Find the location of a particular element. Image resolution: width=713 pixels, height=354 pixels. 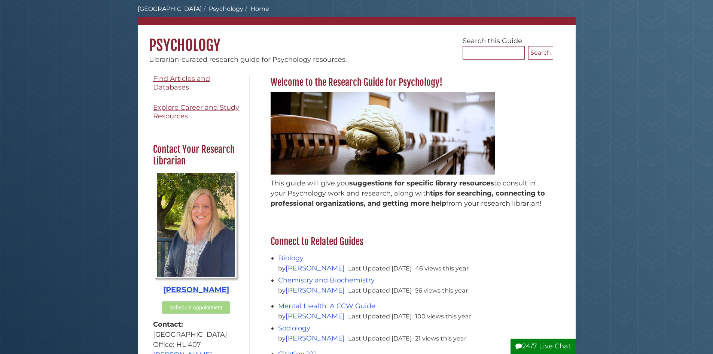

span: This guide will give you is located at coordinates (310, 183).